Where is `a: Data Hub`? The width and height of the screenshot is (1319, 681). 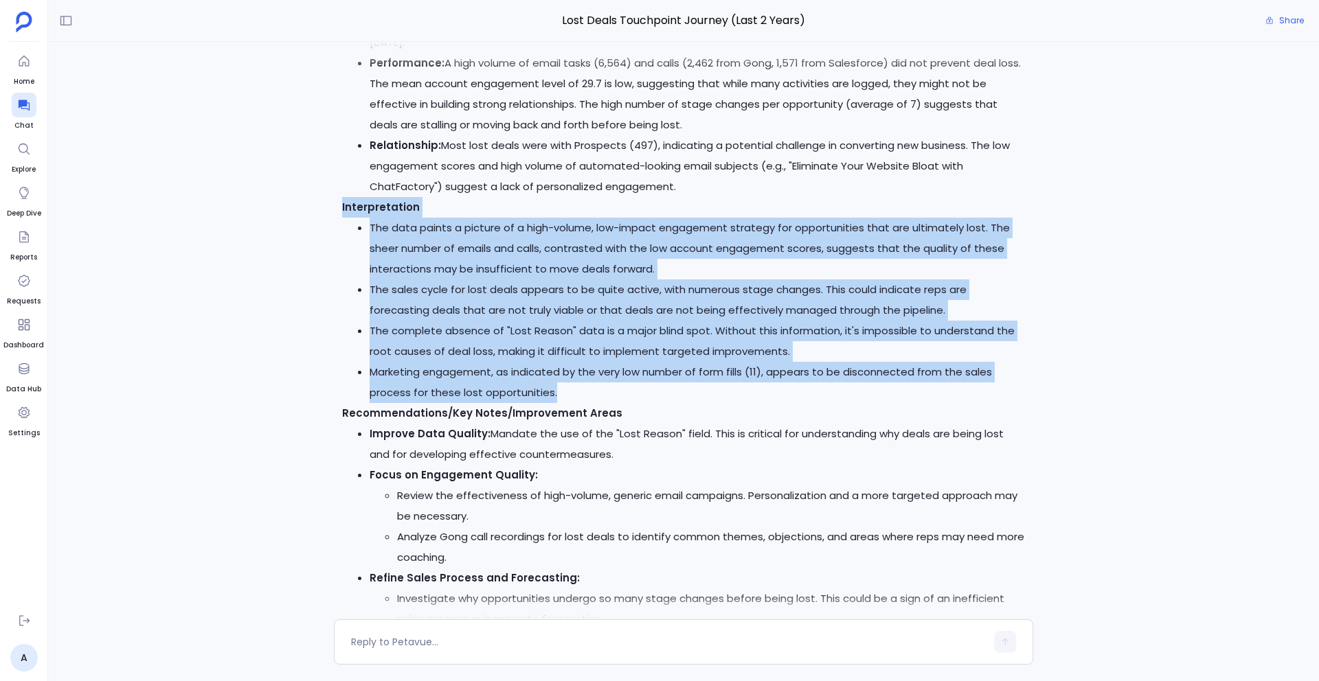 a: Data Hub is located at coordinates (23, 376).